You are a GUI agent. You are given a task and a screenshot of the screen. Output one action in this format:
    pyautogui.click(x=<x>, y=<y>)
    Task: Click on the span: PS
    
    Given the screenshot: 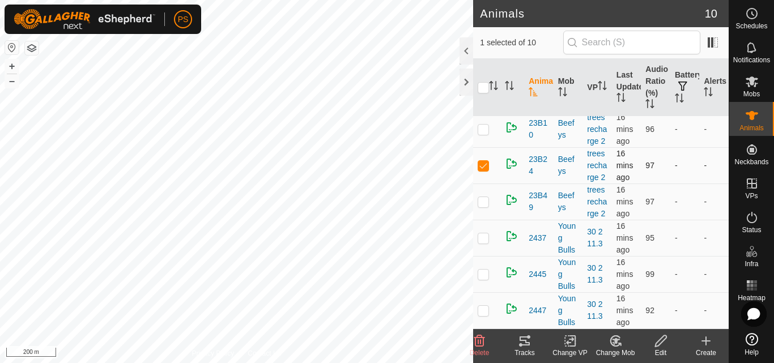 What is the action you would take?
    pyautogui.click(x=183, y=19)
    